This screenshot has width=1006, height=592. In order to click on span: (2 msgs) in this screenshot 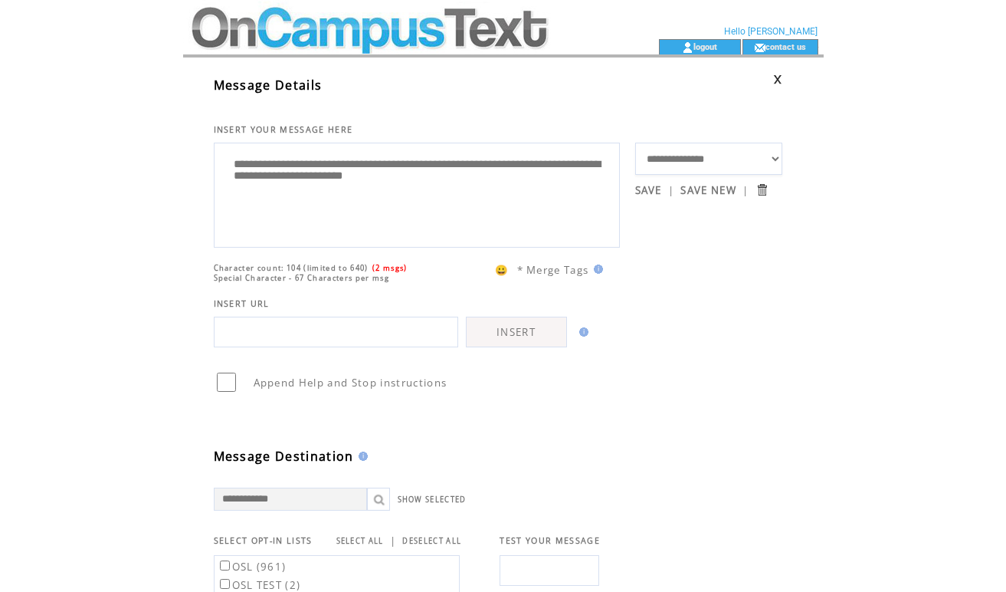, I will do `click(390, 268)`.